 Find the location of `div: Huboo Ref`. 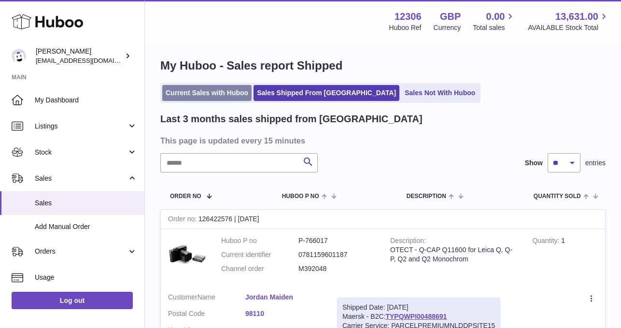

div: Huboo Ref is located at coordinates (405, 28).